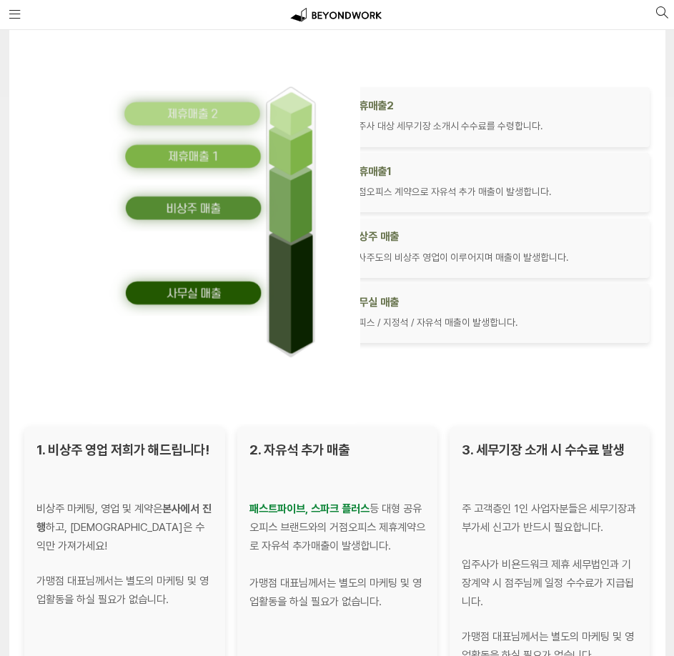  What do you see at coordinates (124, 517) in the screenshot?
I see `span: 본사에서 진행` at bounding box center [124, 517].